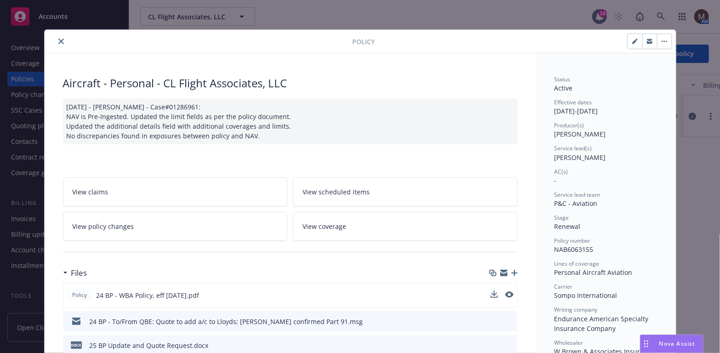 Image resolution: width=720 pixels, height=353 pixels. I want to click on span: Personal Aircraft Aviation, so click(593, 272).